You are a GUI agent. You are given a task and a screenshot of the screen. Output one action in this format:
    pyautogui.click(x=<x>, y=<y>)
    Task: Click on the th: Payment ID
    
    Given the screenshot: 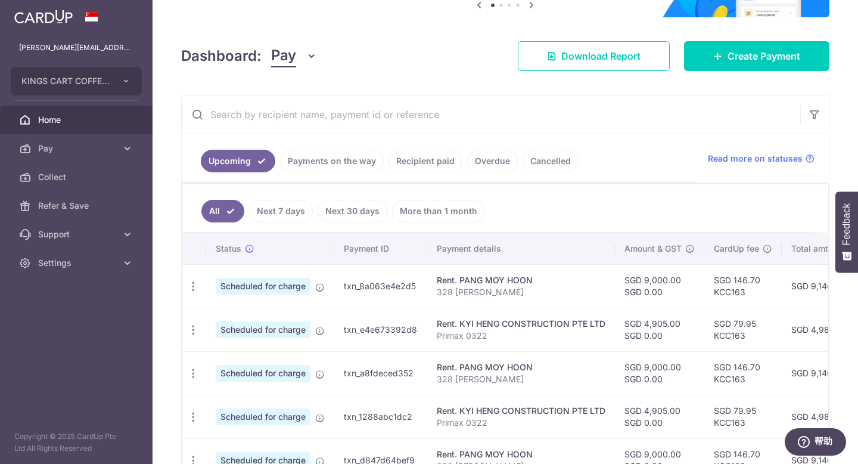 What is the action you would take?
    pyautogui.click(x=381, y=249)
    